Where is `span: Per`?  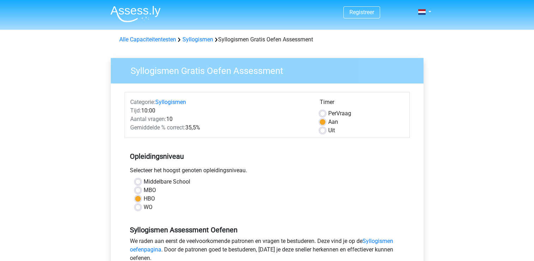
span: Per is located at coordinates (332, 113).